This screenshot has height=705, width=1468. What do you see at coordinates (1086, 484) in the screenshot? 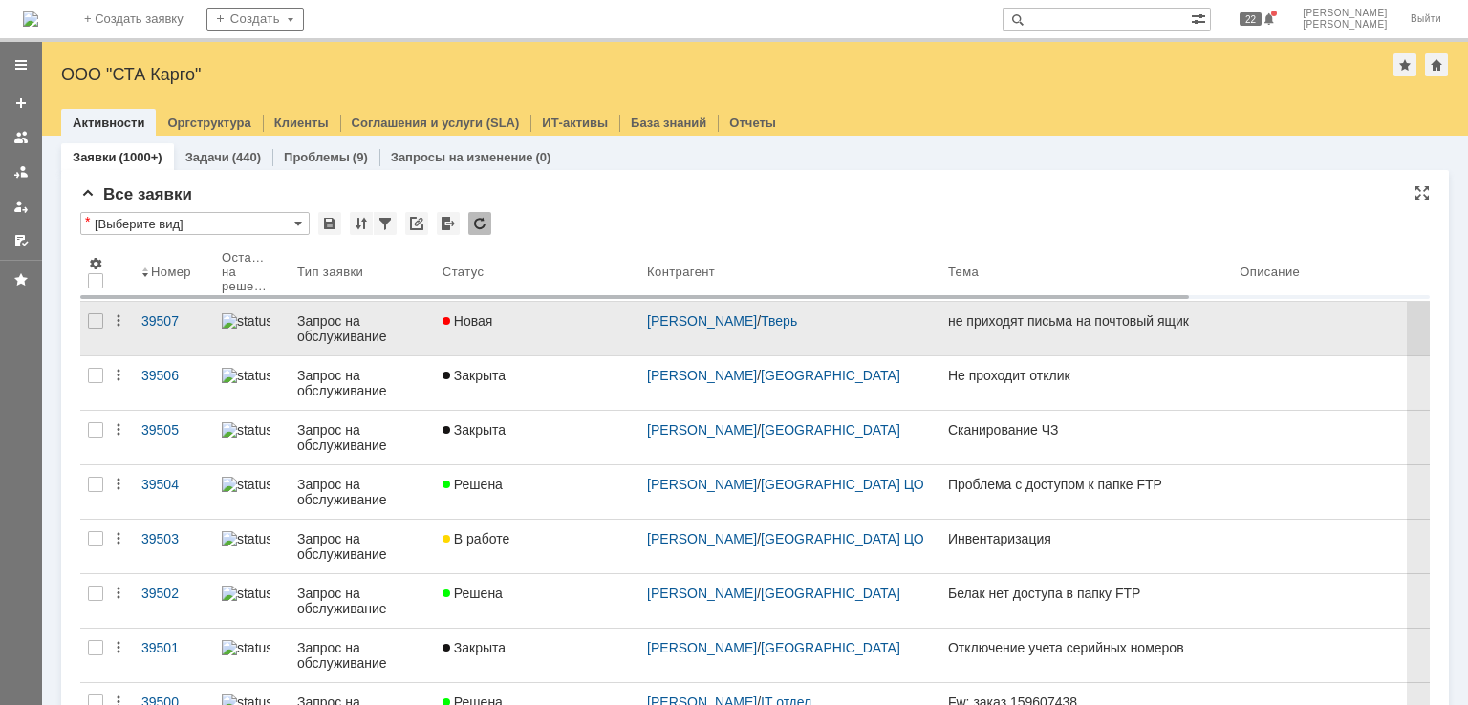
I see `div: Проблема с доступом к папке FTP` at bounding box center [1086, 484].